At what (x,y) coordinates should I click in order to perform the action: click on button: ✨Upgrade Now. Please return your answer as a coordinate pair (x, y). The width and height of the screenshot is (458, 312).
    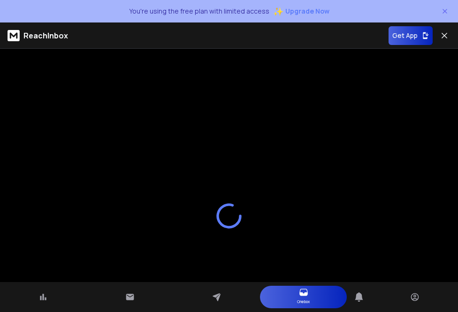
    Looking at the image, I should click on (301, 11).